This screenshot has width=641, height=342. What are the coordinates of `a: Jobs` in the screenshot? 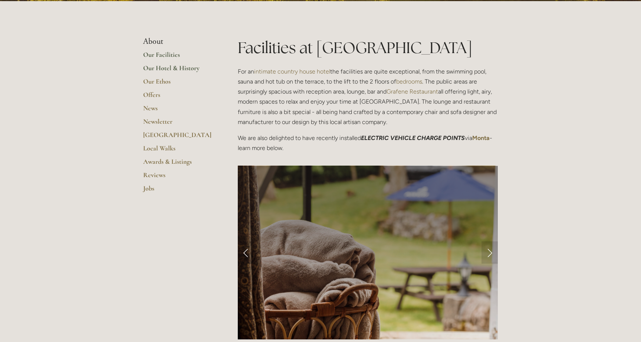 It's located at (179, 191).